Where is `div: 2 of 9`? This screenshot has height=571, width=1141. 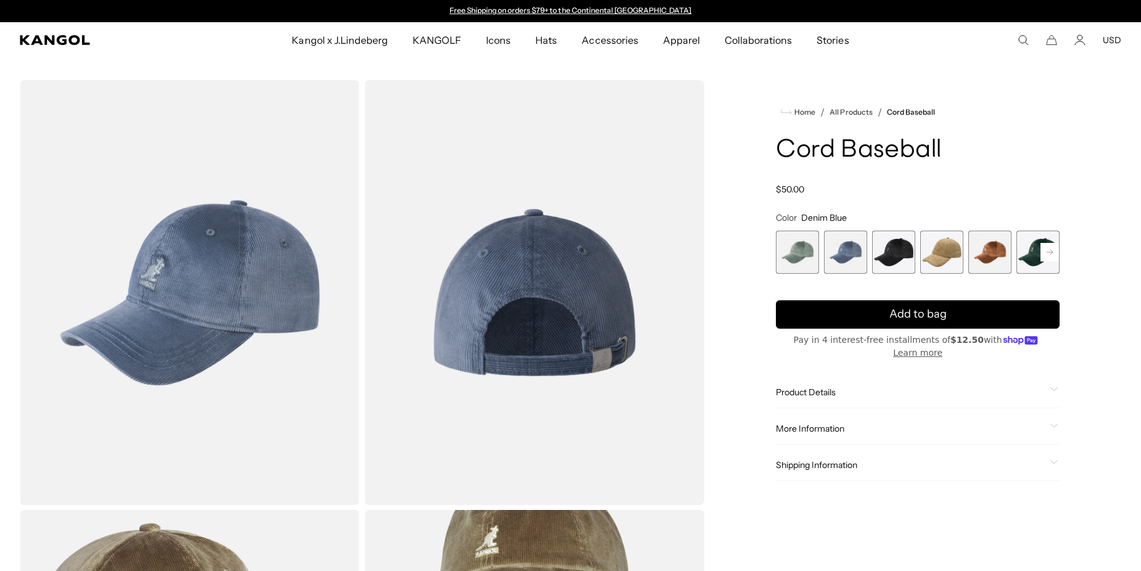
div: 2 of 9 is located at coordinates (846, 252).